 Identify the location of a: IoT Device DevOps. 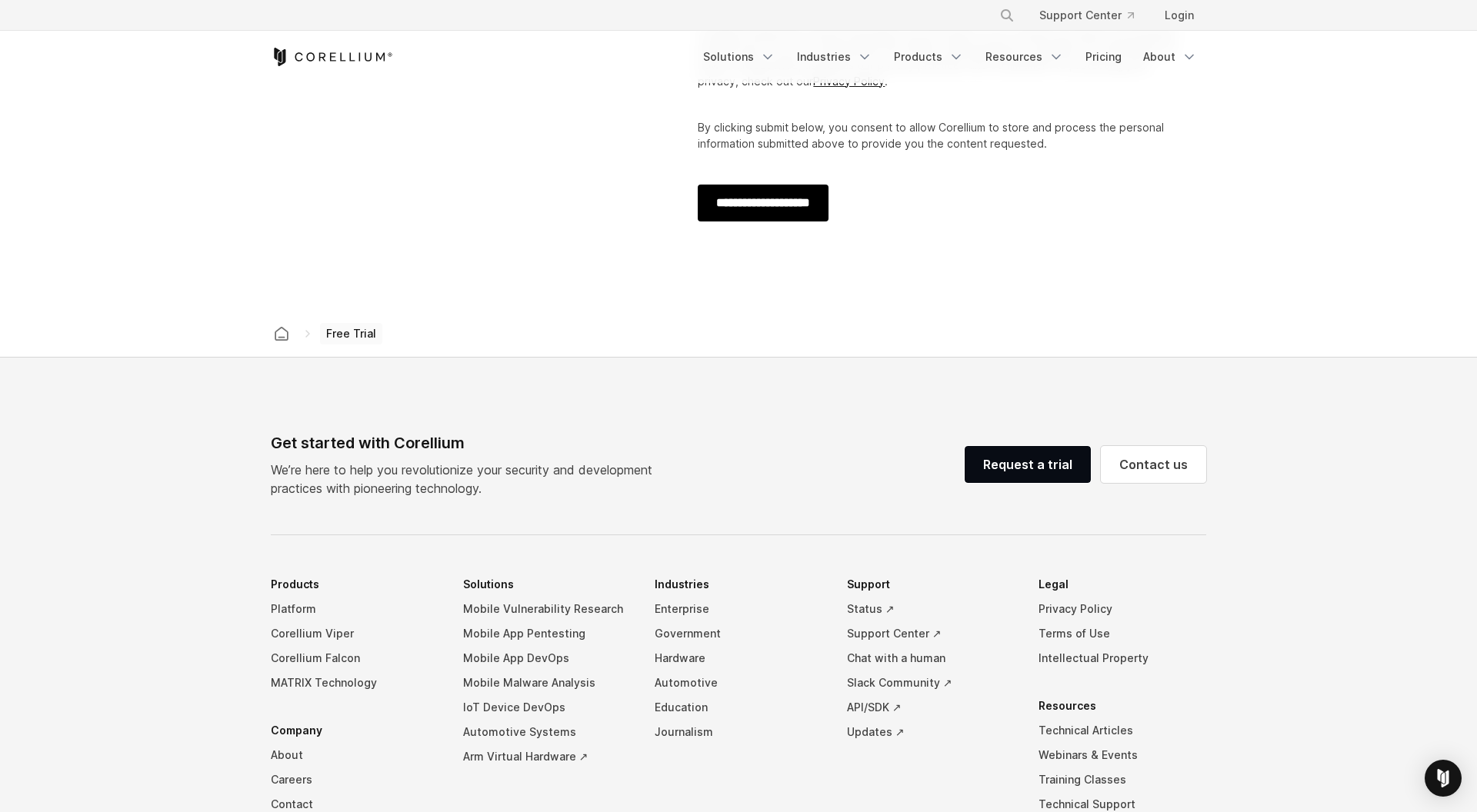
(547, 707).